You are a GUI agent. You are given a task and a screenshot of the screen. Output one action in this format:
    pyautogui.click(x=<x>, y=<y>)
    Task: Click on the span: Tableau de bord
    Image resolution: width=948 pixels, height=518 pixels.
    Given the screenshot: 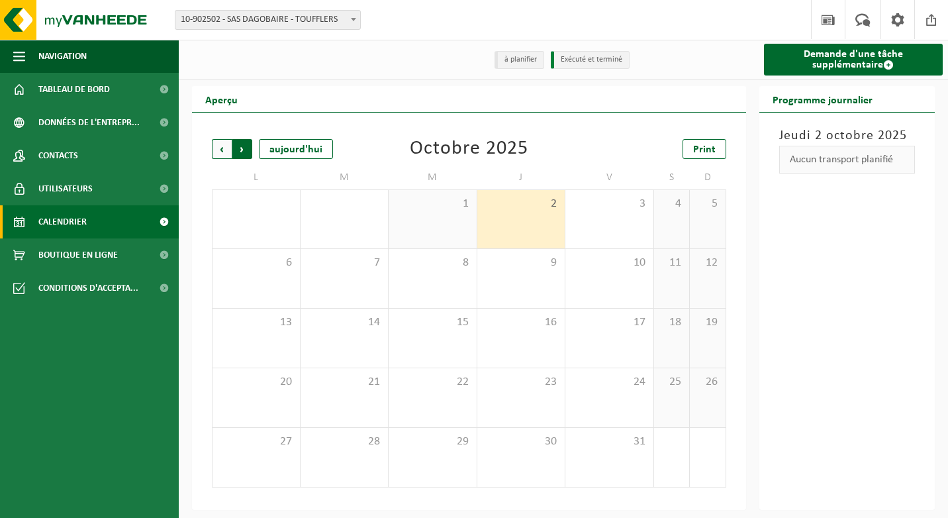 What is the action you would take?
    pyautogui.click(x=74, y=89)
    